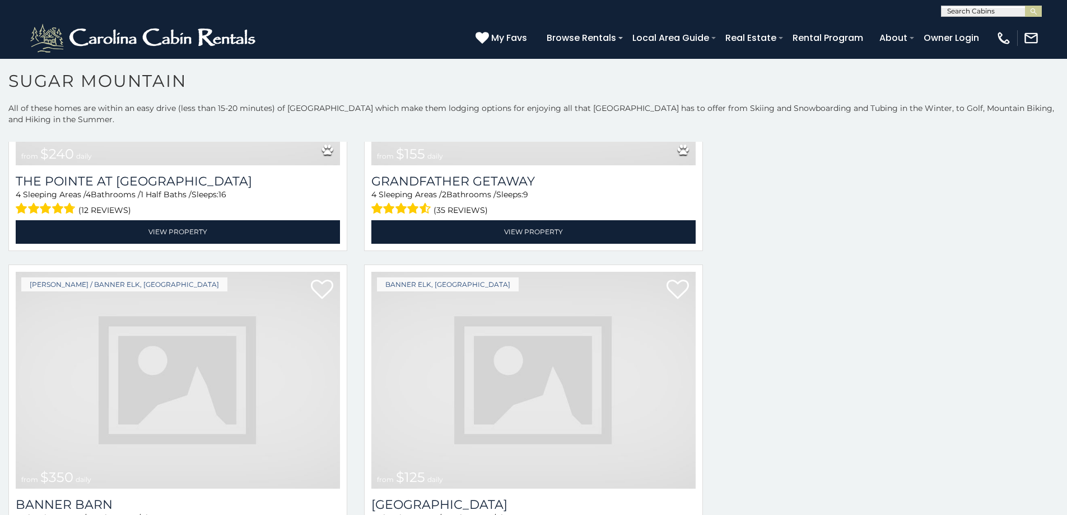 The height and width of the screenshot is (515, 1067). What do you see at coordinates (533, 380) in the screenshot?
I see `a: from $125 daily` at bounding box center [533, 380].